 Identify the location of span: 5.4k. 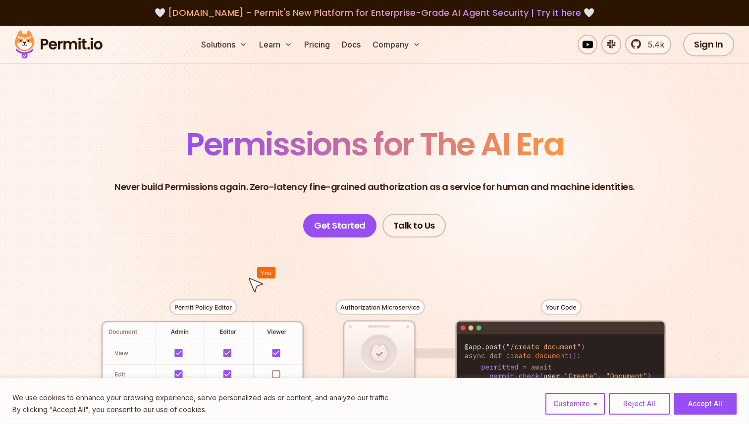
(653, 45).